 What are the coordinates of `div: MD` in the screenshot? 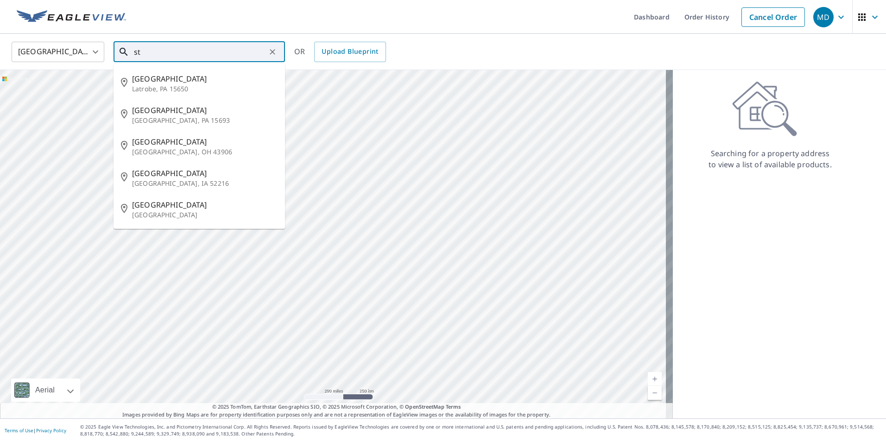 It's located at (824, 17).